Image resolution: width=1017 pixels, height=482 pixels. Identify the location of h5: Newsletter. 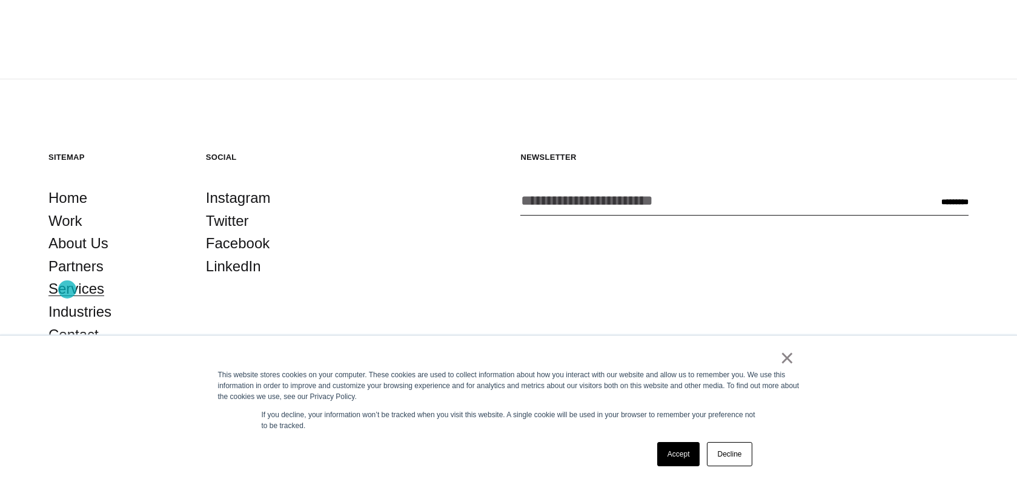
(744, 157).